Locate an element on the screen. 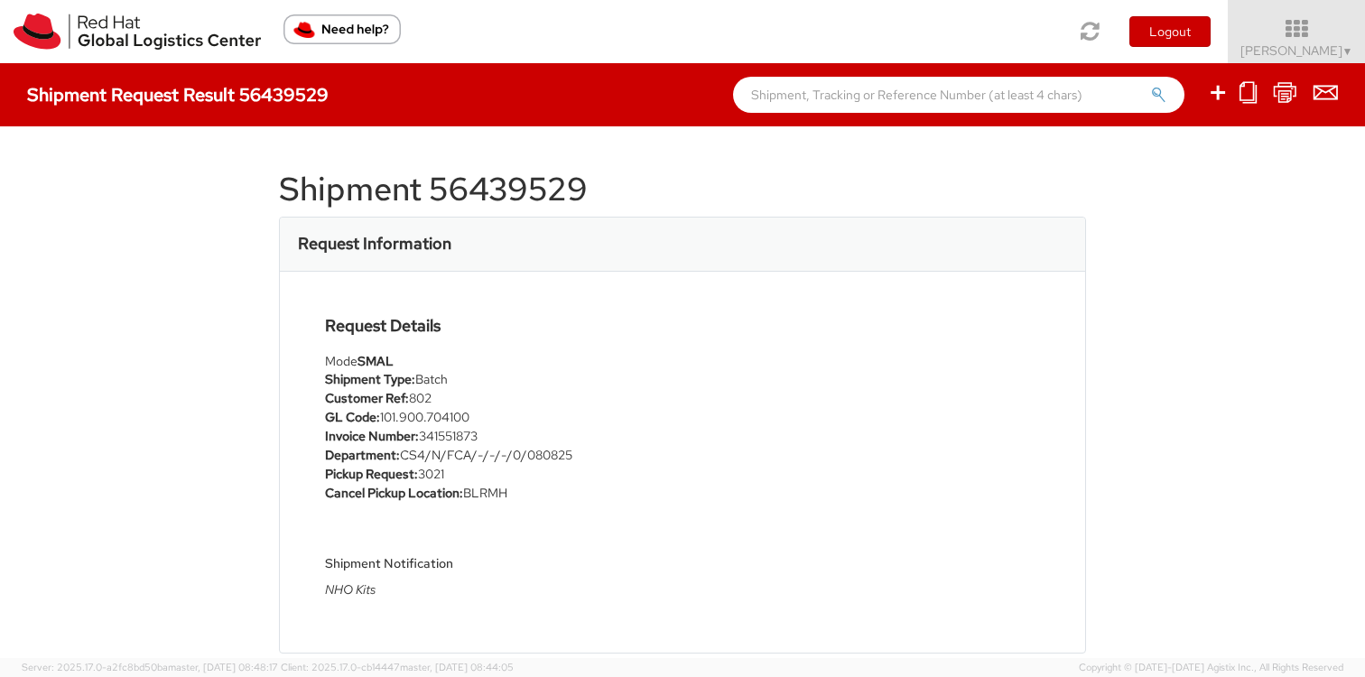 The image size is (1365, 677). h3: Request Information is located at coordinates (375, 244).